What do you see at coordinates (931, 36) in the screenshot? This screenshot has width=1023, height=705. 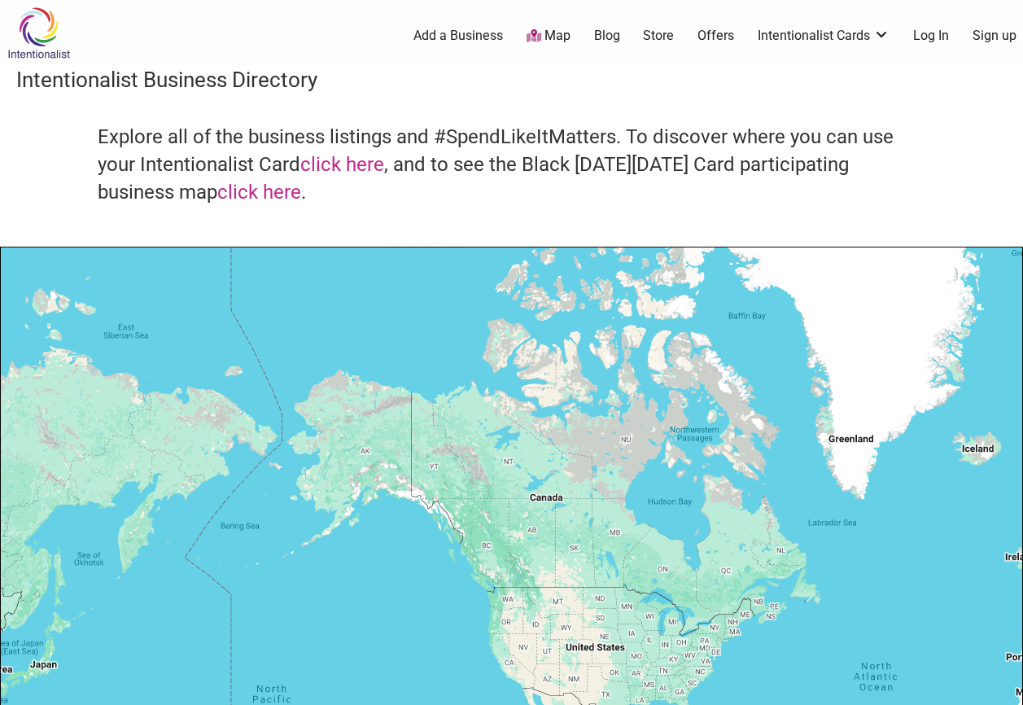 I see `a: Log In` at bounding box center [931, 36].